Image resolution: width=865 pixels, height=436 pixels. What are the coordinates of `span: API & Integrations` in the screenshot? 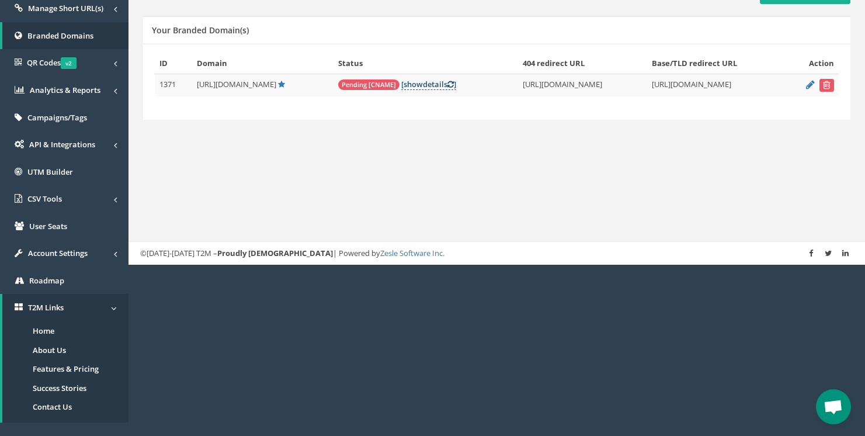 It's located at (62, 144).